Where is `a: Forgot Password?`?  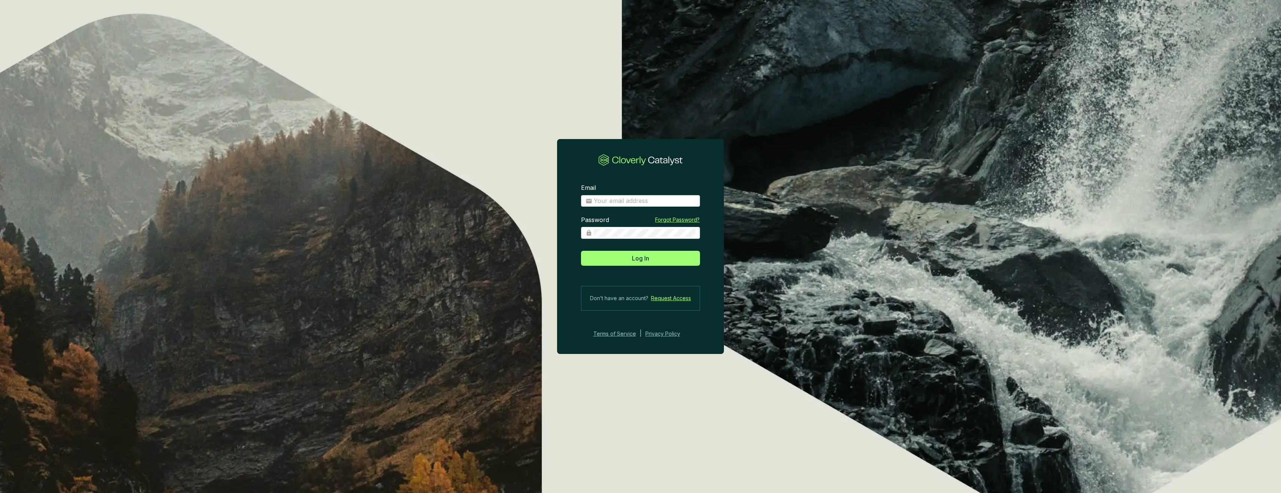 a: Forgot Password? is located at coordinates (677, 220).